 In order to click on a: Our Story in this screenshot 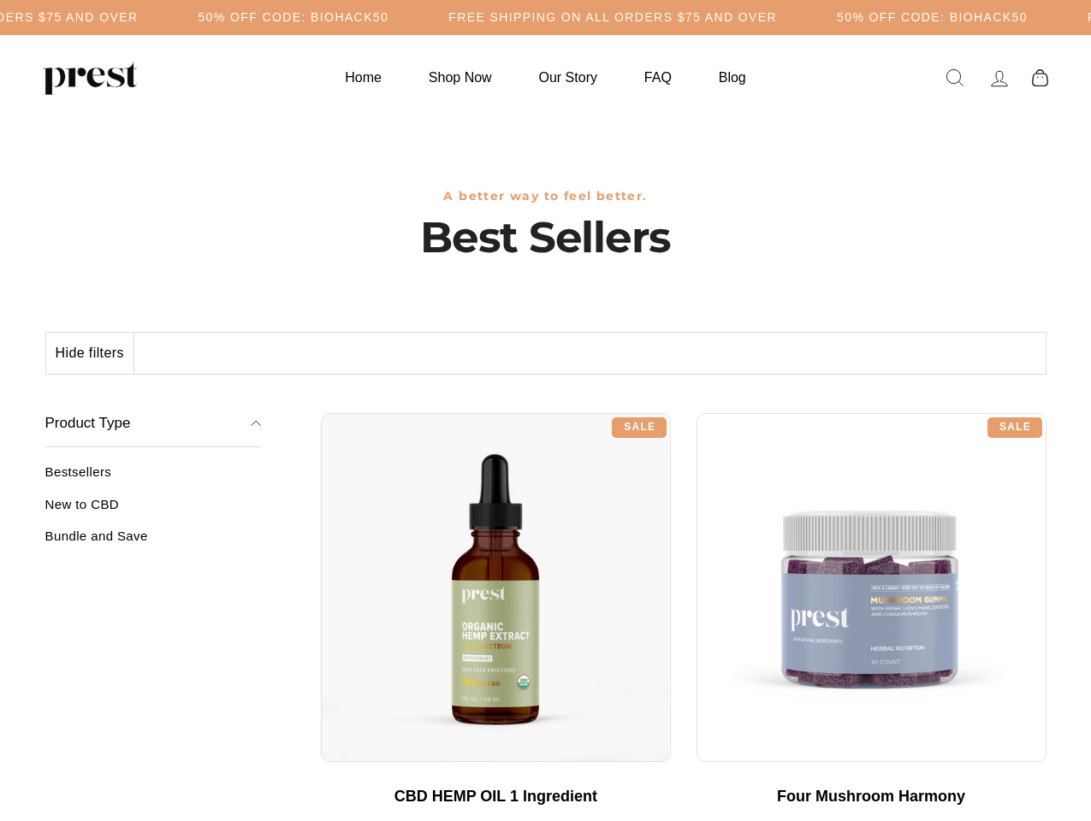, I will do `click(568, 77)`.